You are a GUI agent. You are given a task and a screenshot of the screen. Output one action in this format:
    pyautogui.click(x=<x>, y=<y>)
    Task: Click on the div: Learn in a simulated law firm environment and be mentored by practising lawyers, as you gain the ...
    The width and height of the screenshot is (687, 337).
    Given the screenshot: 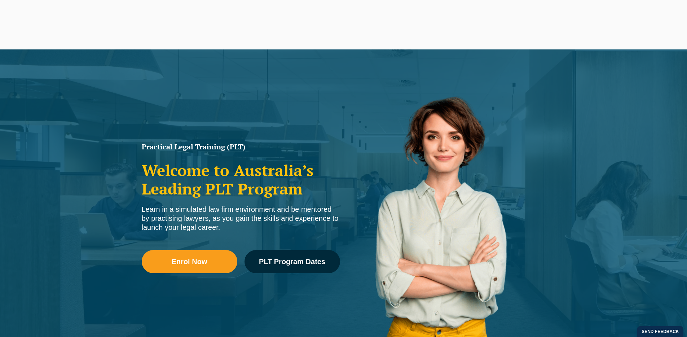 What is the action you would take?
    pyautogui.click(x=241, y=218)
    